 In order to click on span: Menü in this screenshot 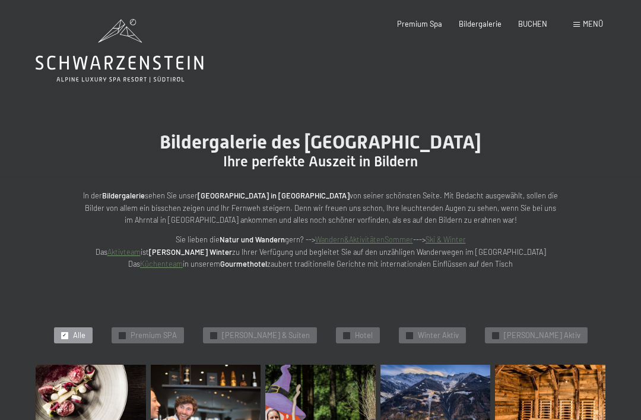, I will do `click(593, 24)`.